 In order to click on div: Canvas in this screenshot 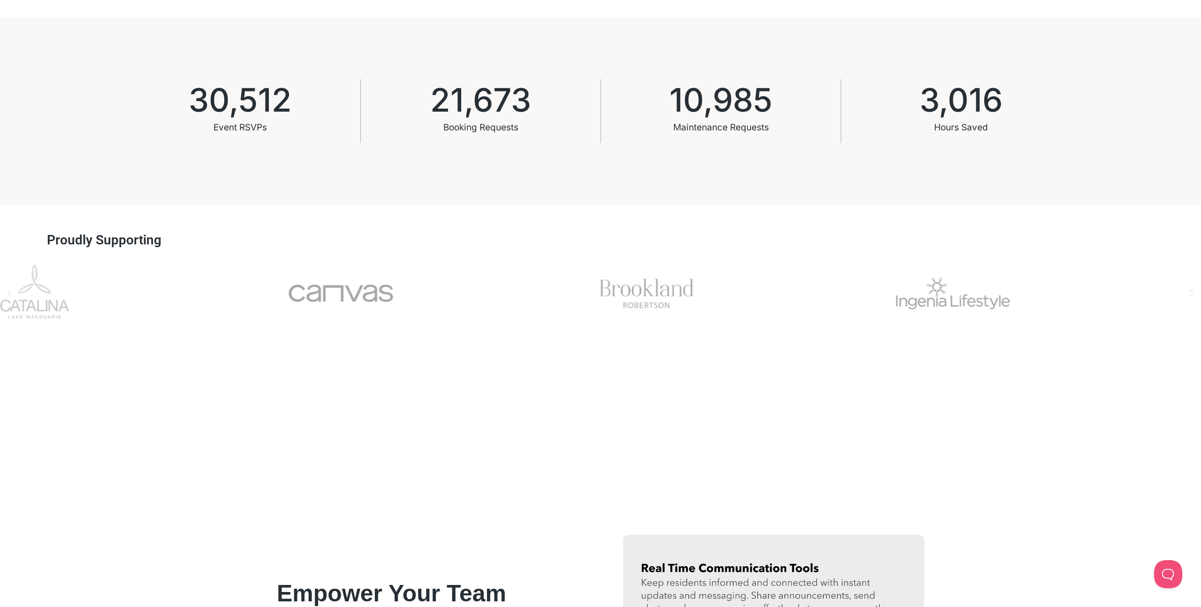, I will do `click(341, 293)`.